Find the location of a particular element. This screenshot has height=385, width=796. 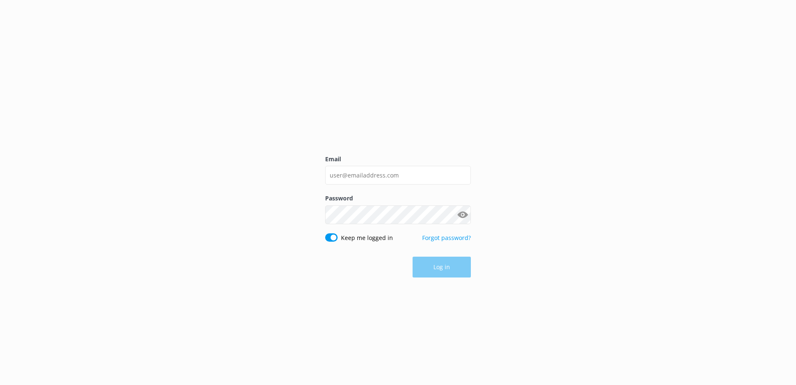

label: Keep me logged in is located at coordinates (367, 238).